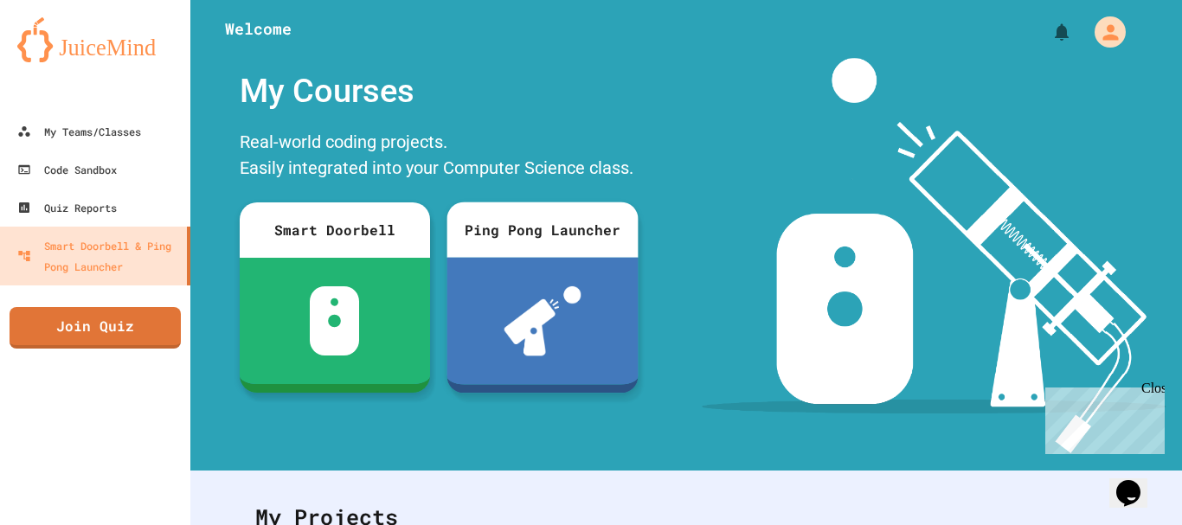 This screenshot has height=525, width=1182. What do you see at coordinates (99, 256) in the screenshot?
I see `div: Smart Doorbell & Ping Pong Launcher` at bounding box center [99, 256].